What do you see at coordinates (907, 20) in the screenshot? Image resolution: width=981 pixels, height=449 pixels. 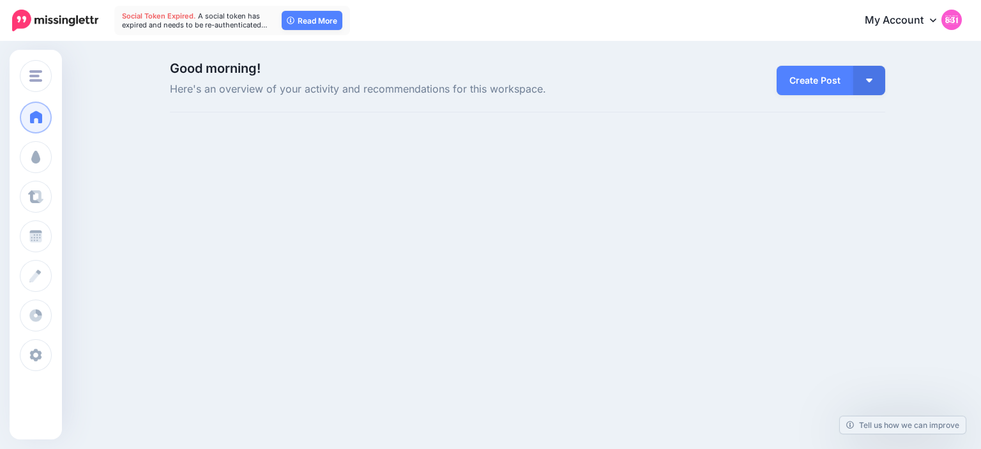 I see `a: My Account` at bounding box center [907, 20].